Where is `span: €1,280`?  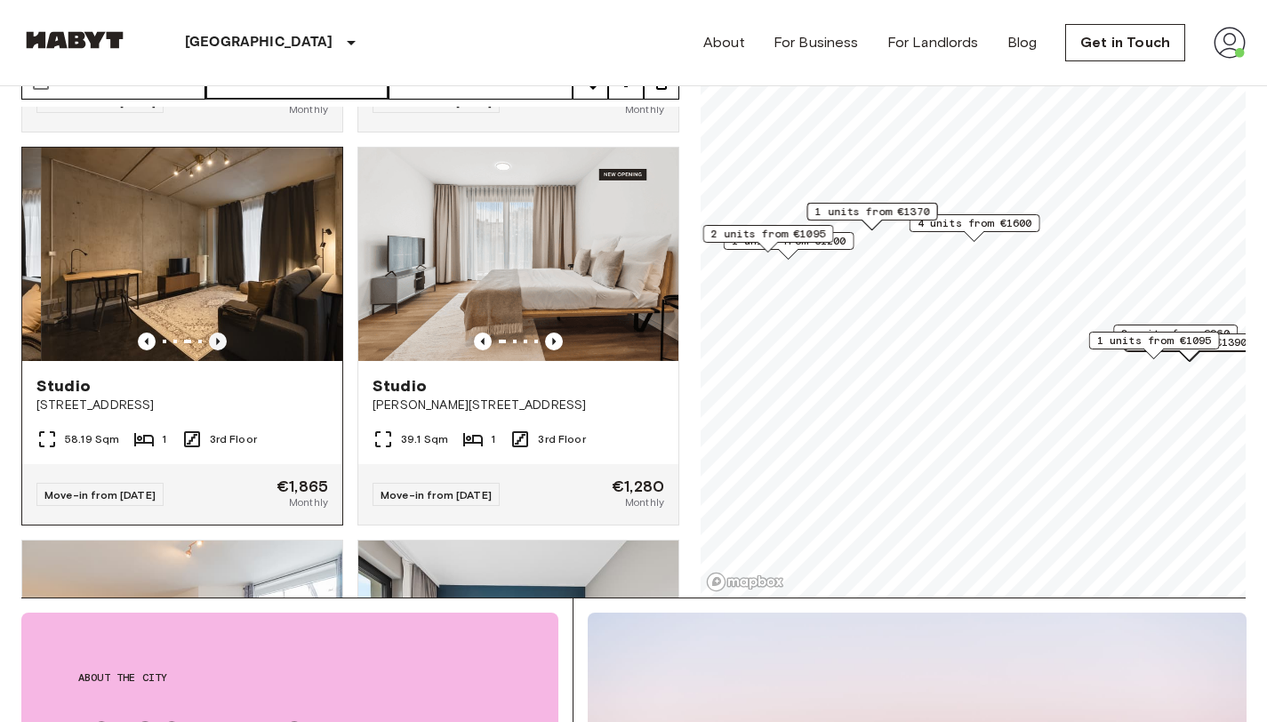
span: €1,280 is located at coordinates (638, 486).